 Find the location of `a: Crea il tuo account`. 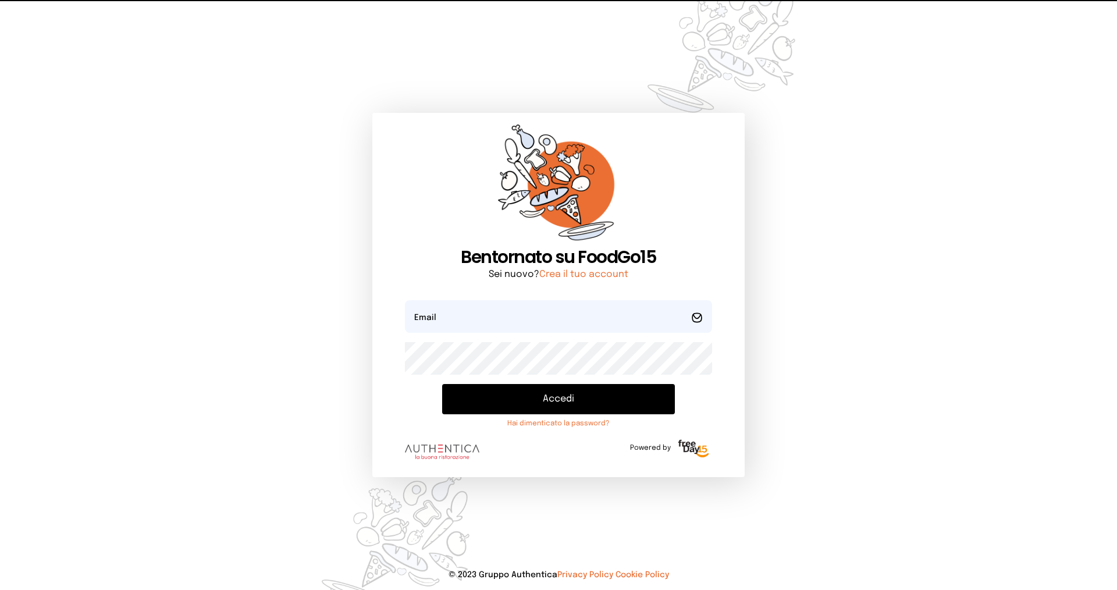

a: Crea il tuo account is located at coordinates (583, 274).